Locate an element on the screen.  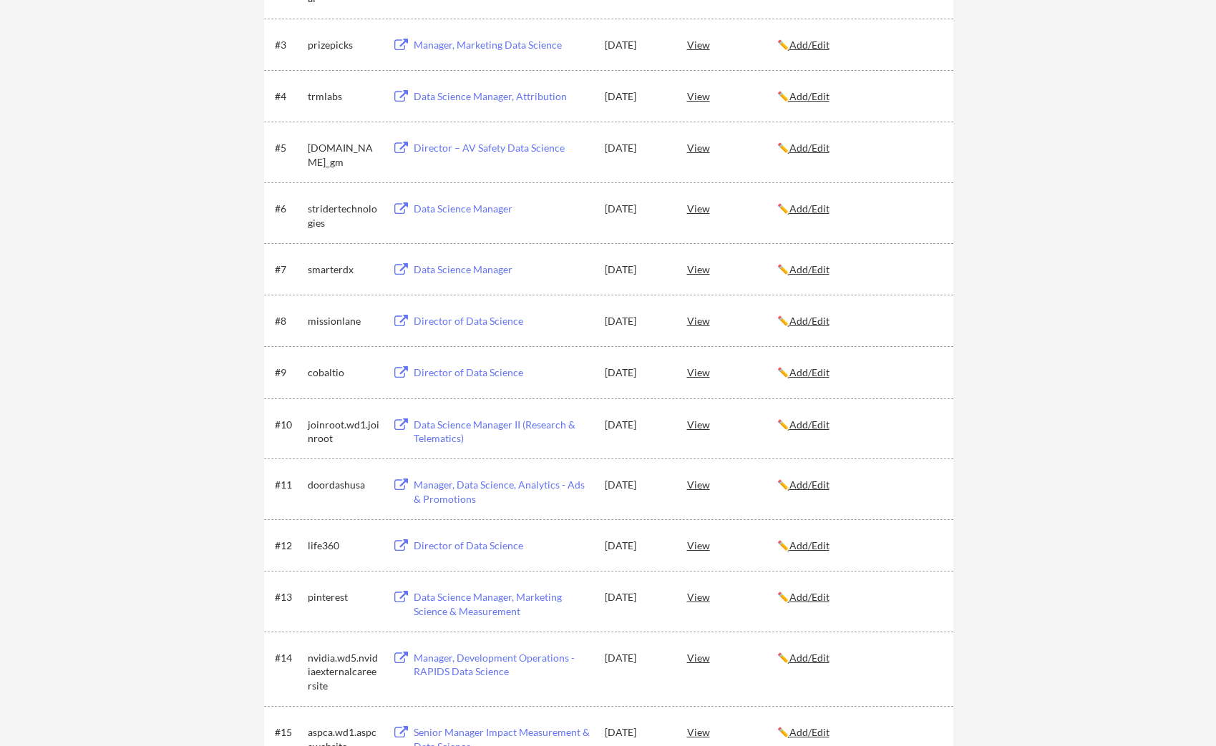
div: #9 is located at coordinates (288, 373).